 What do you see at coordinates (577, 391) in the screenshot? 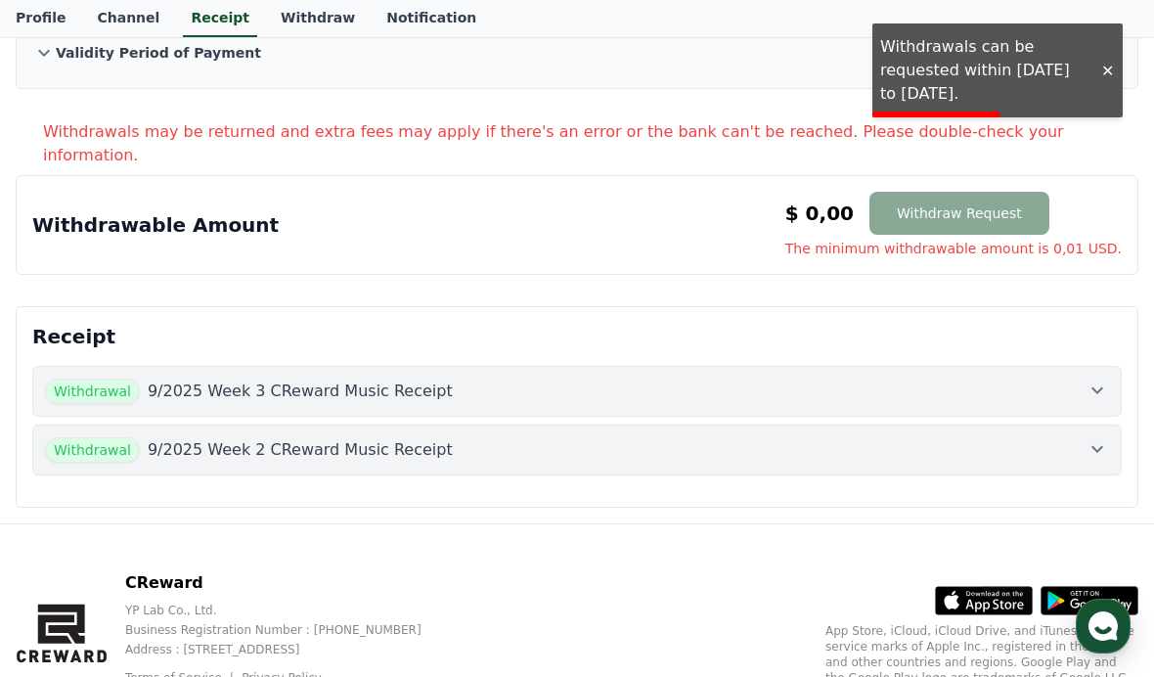
I see `button: Withdrawal 9/2025 Week 3 CReward Music Receipt` at bounding box center [577, 391].